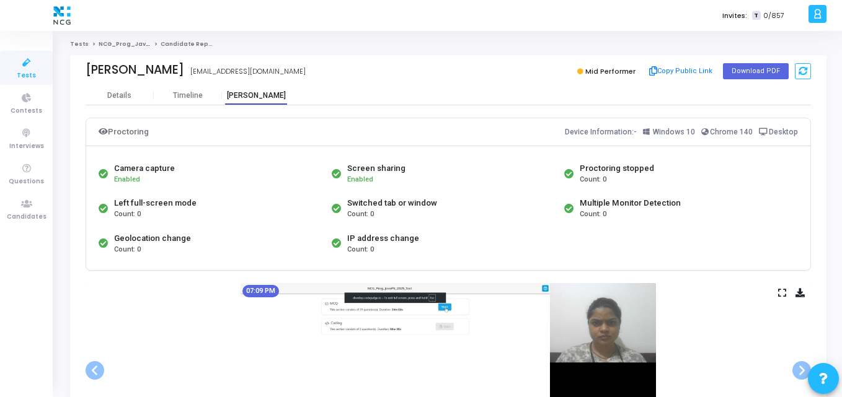 The height and width of the screenshot is (397, 842). Describe the element at coordinates (681, 132) in the screenshot. I see `div: Device Information:-` at that location.